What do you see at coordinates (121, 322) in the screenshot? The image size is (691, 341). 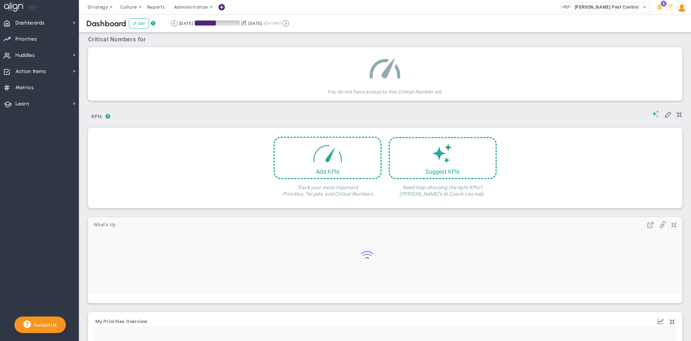 I see `button: My Priorities Overview` at bounding box center [121, 322].